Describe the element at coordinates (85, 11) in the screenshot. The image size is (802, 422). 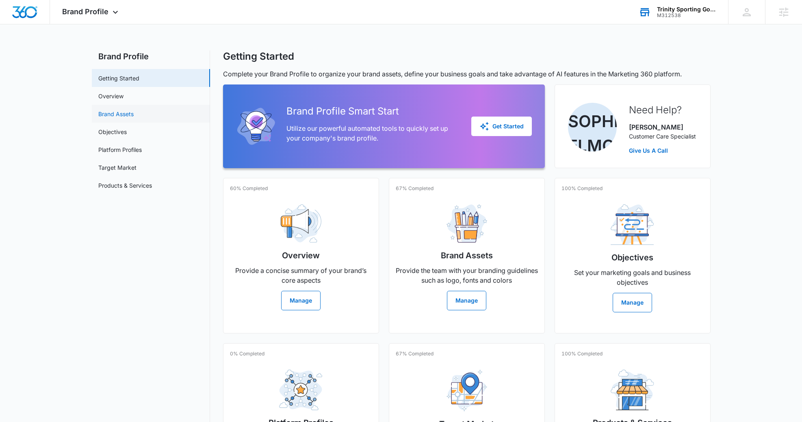
I see `span: Brand Profile` at that location.